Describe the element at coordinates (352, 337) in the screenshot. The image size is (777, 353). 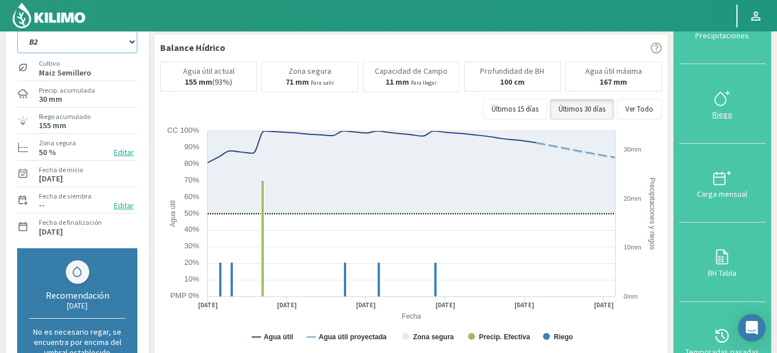
I see `text: Agua útil proyectada` at that location.